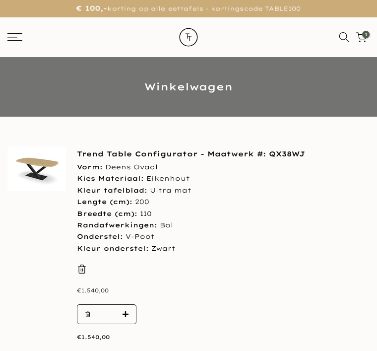  I want to click on strong: Lengte (cm):, so click(105, 202).